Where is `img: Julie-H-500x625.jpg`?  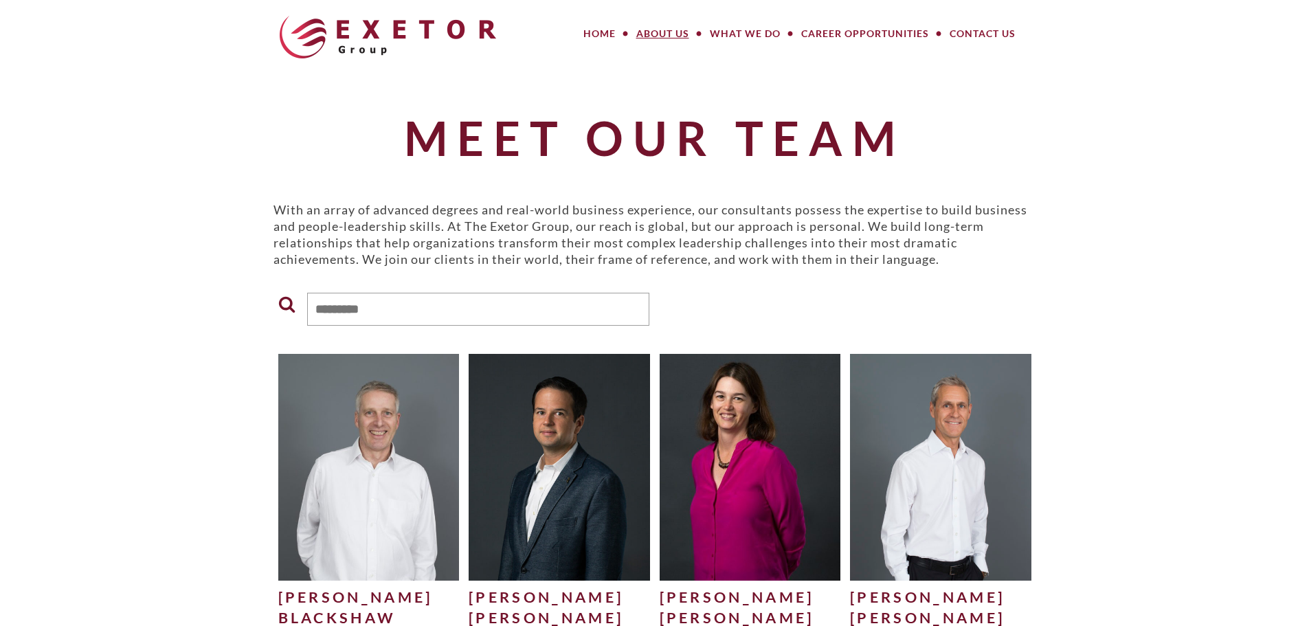 img: Julie-H-500x625.jpg is located at coordinates (750, 466).